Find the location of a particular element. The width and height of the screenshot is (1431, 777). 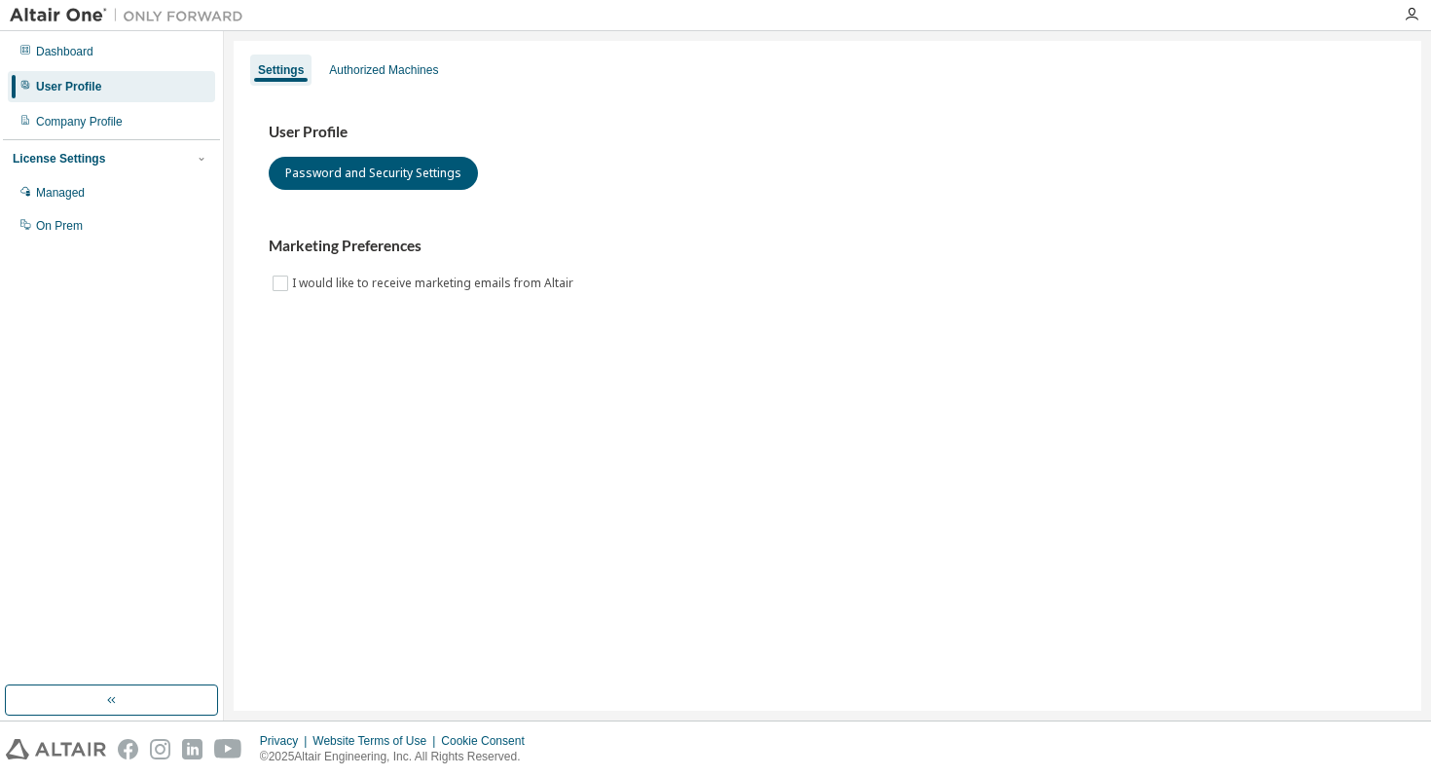

div: Privacy is located at coordinates (286, 741).